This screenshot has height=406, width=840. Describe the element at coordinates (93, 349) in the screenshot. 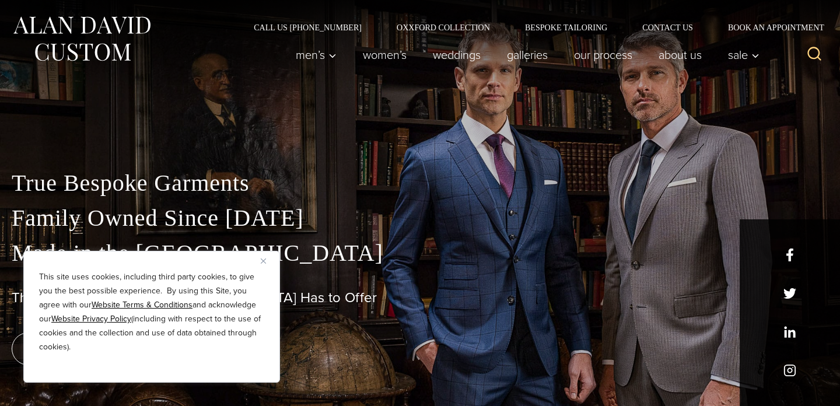

I see `a: book an appointment` at that location.